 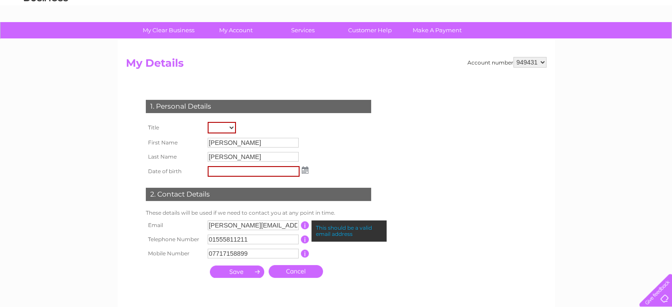 What do you see at coordinates (174, 239) in the screenshot?
I see `th: Telephone Number` at bounding box center [174, 239].